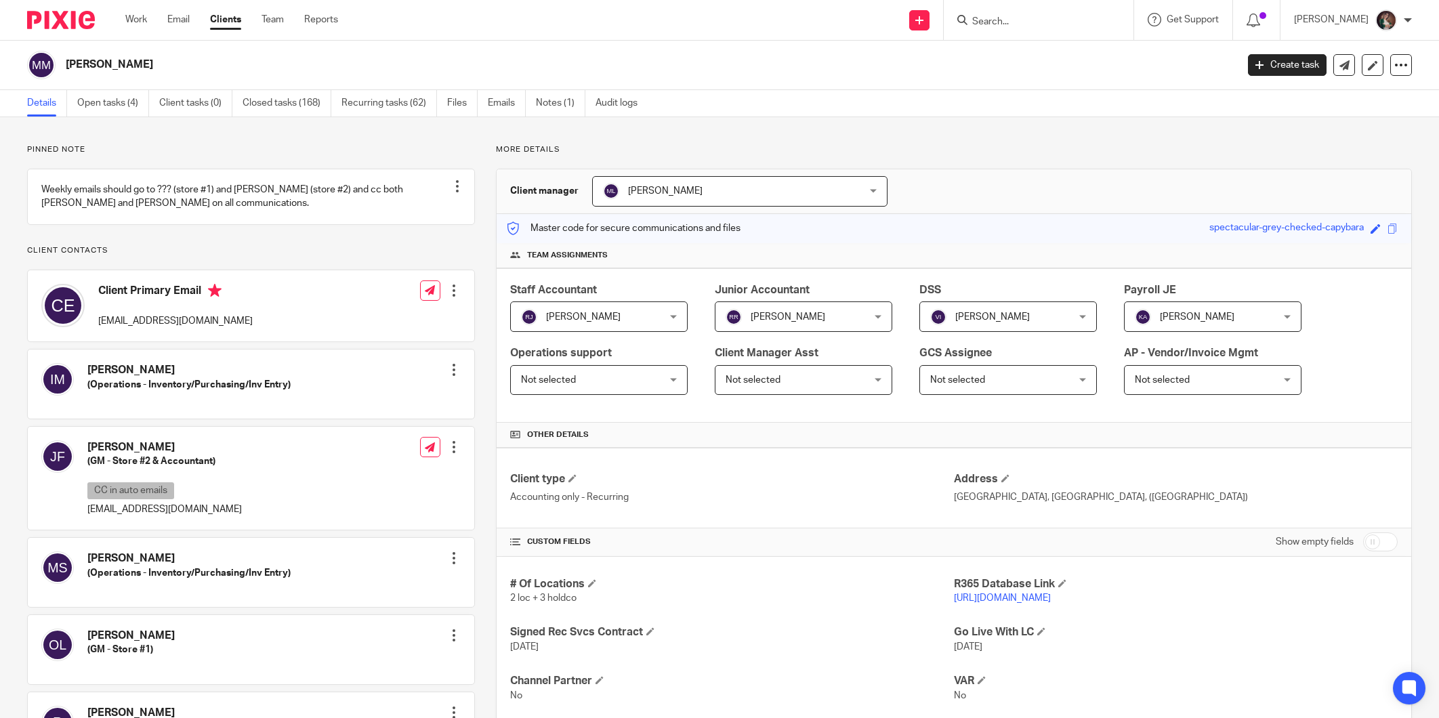 This screenshot has width=1439, height=718. What do you see at coordinates (543, 598) in the screenshot?
I see `span: 2 loc + 3 holdco` at bounding box center [543, 598].